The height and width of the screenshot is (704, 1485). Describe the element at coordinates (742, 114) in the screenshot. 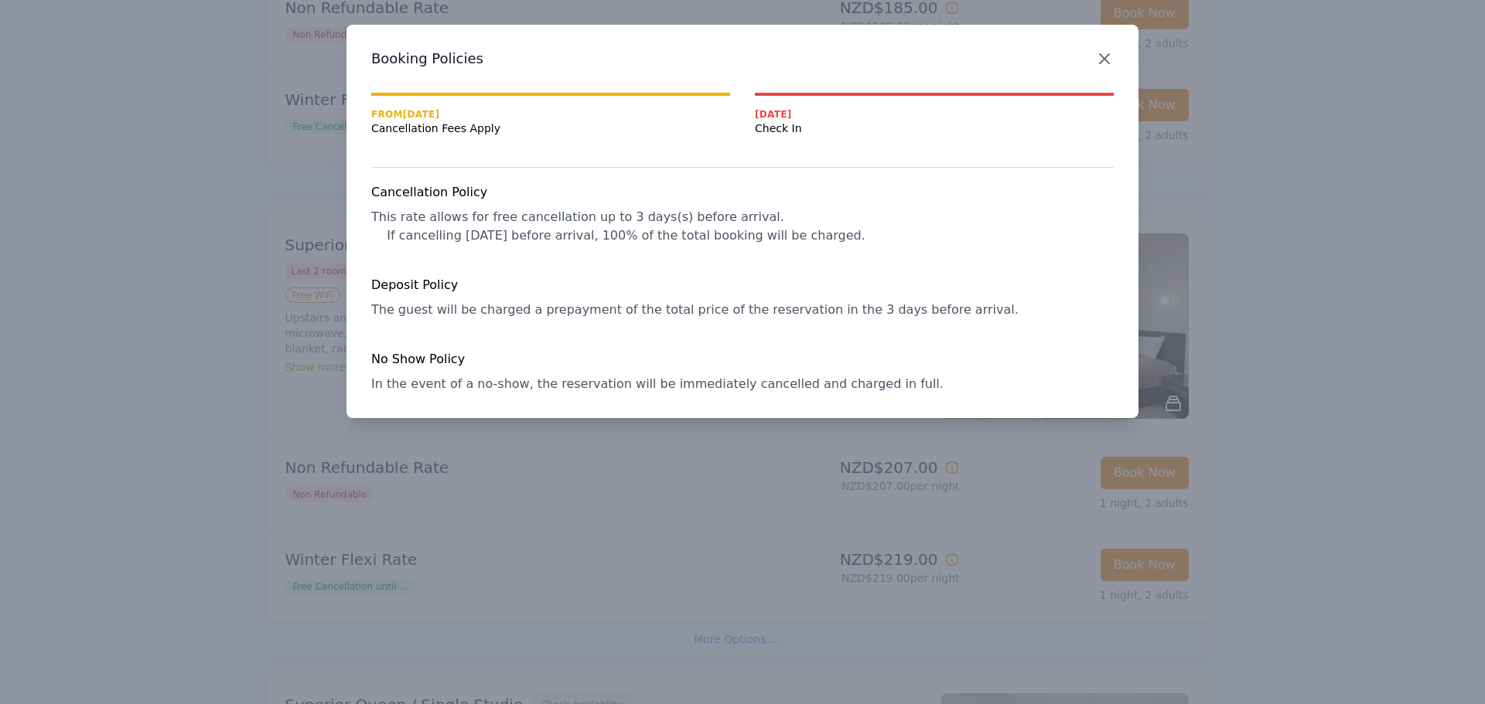

I see `nav: Progress mt-20` at that location.